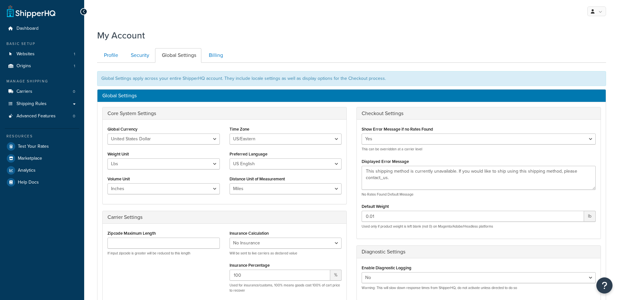 The height and width of the screenshot is (300, 619). I want to click on li: Origins, so click(42, 66).